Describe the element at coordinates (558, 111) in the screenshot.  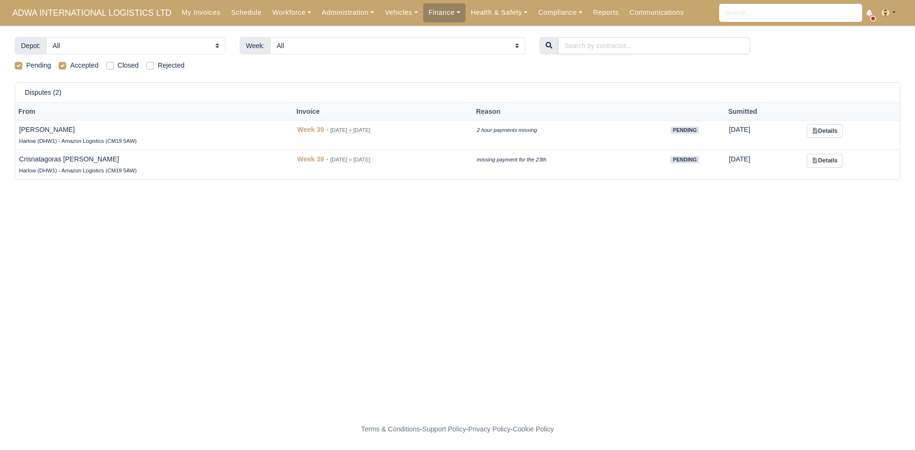
I see `th: Reason` at that location.